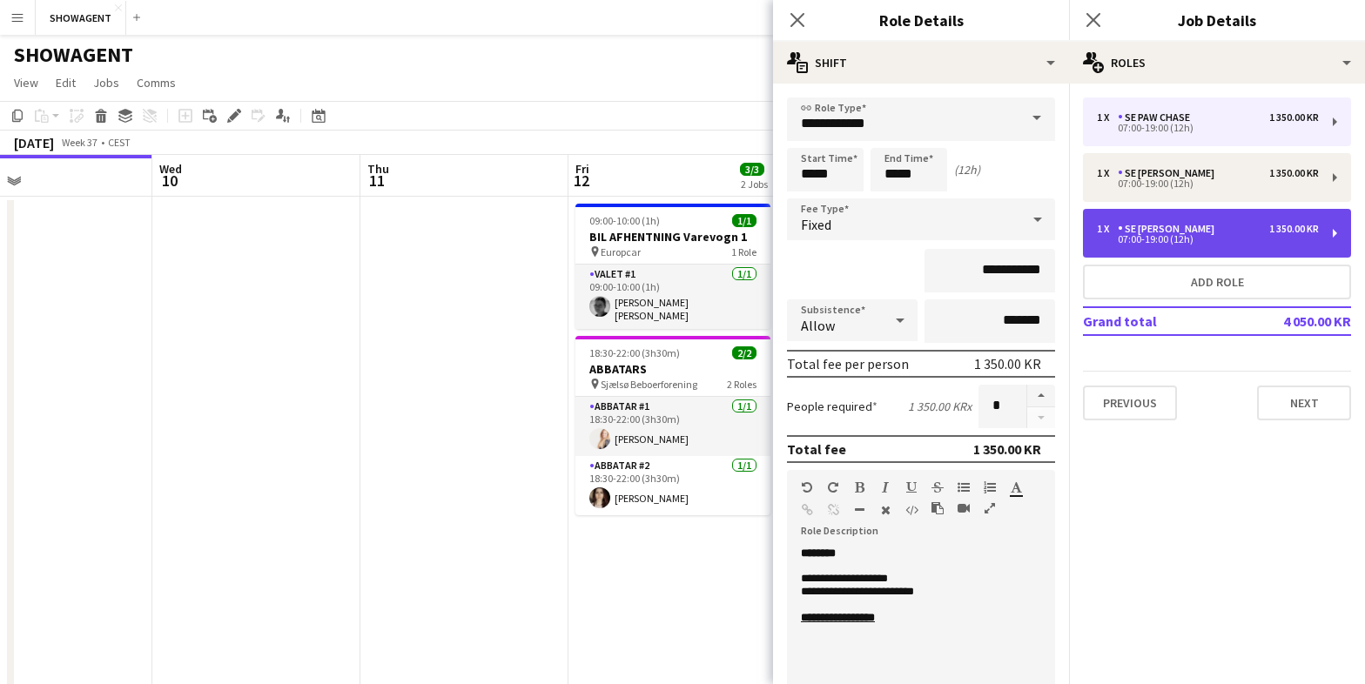 The image size is (1365, 684). What do you see at coordinates (815, 225) in the screenshot?
I see `span: Fixed` at bounding box center [815, 225].